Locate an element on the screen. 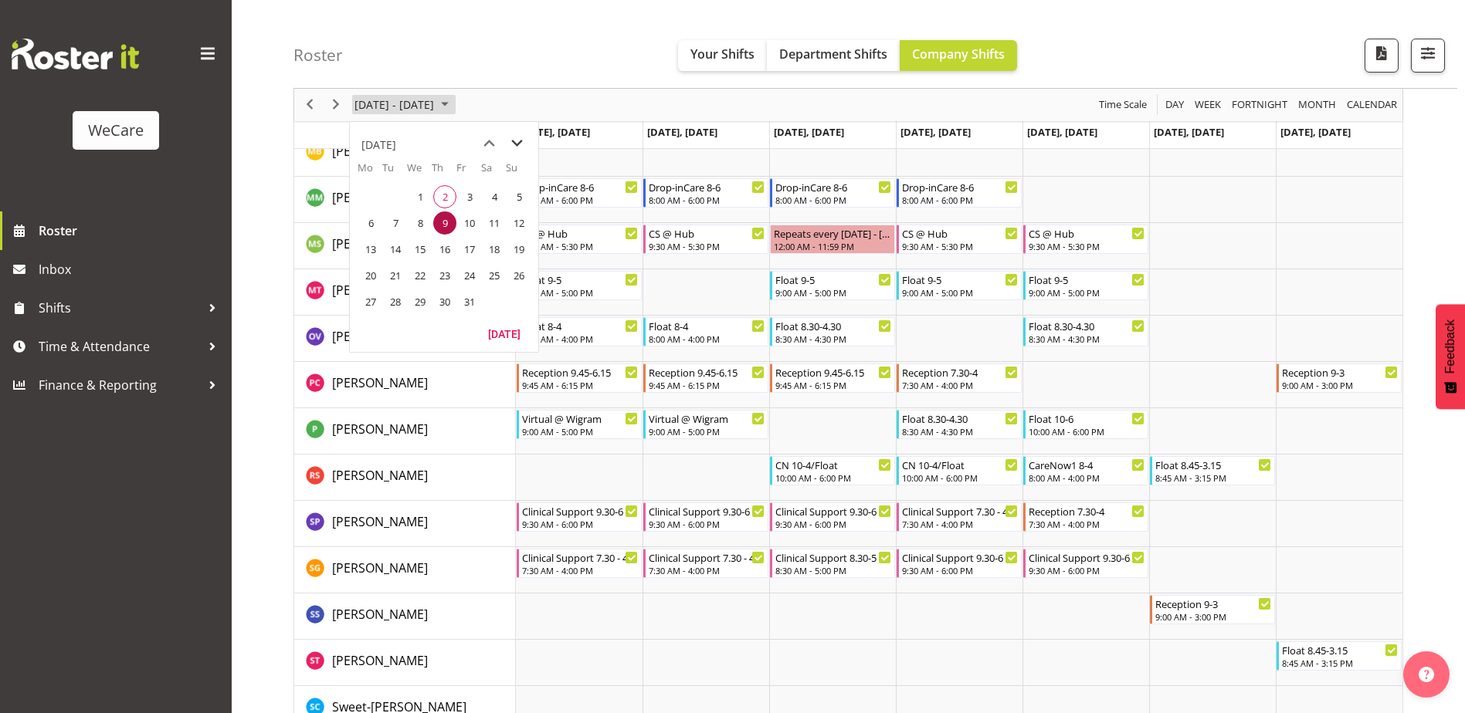 This screenshot has width=1465, height=713. td: Penny Clyne-Moffat resource is located at coordinates (405, 385).